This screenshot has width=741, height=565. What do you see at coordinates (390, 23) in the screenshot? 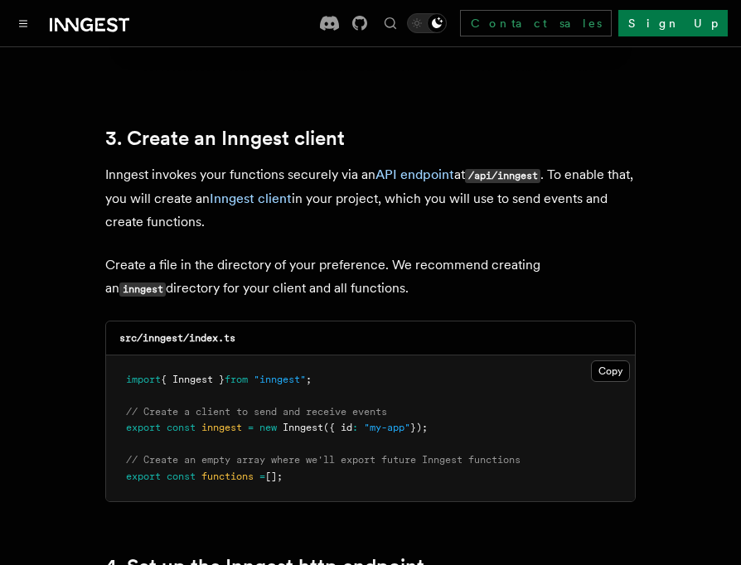
I see `button: Find something...` at bounding box center [390, 23].